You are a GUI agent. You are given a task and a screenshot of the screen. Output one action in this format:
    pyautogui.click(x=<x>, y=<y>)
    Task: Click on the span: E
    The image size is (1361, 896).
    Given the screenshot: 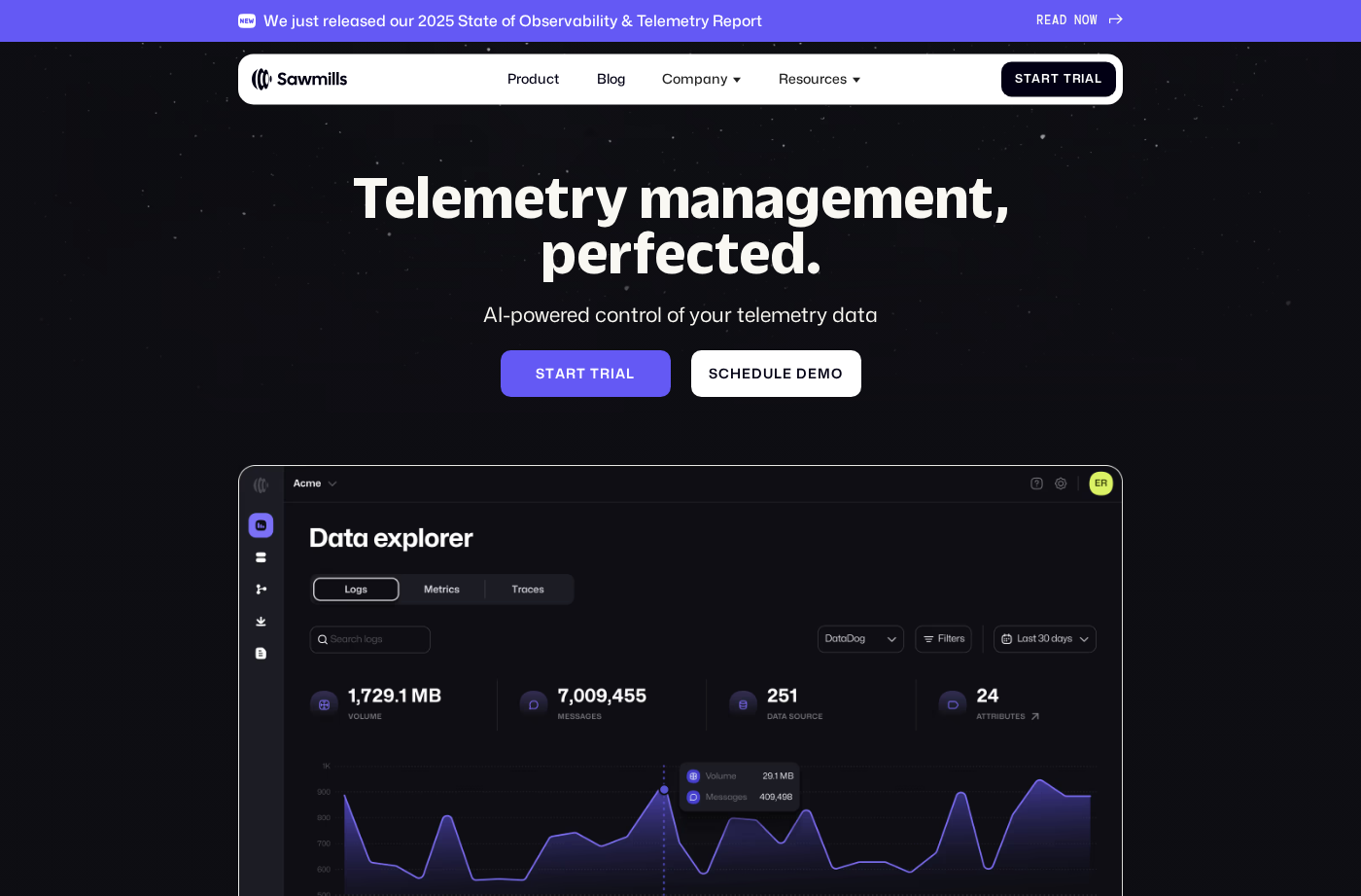 What is the action you would take?
    pyautogui.click(x=1048, y=20)
    